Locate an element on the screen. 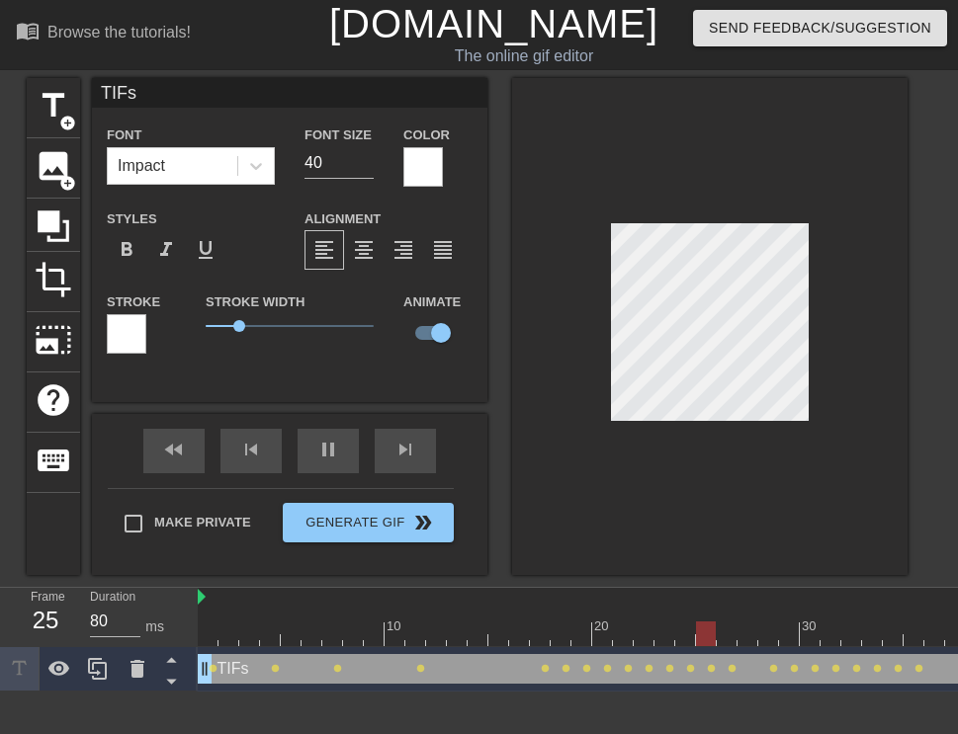  span: format_align_left is located at coordinates (324, 250).